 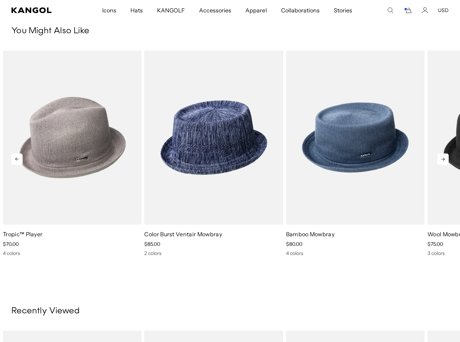 I want to click on img: Color Burst Ventair Mowbray, so click(x=213, y=137).